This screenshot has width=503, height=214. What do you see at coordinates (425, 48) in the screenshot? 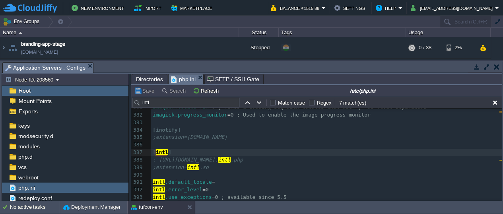
I see `div: 0 / 38` at bounding box center [425, 48].